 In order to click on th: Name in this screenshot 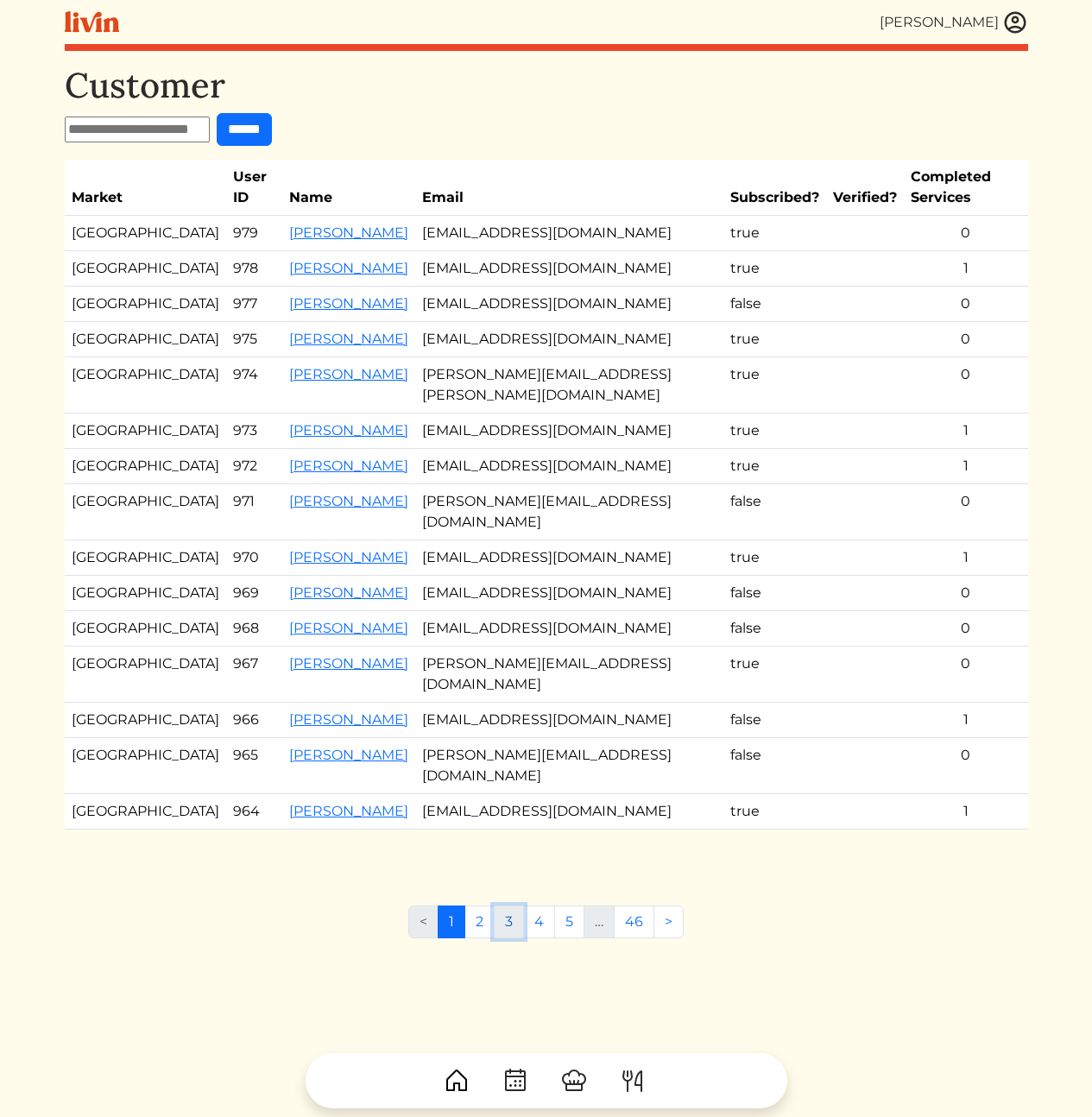, I will do `click(349, 187)`.